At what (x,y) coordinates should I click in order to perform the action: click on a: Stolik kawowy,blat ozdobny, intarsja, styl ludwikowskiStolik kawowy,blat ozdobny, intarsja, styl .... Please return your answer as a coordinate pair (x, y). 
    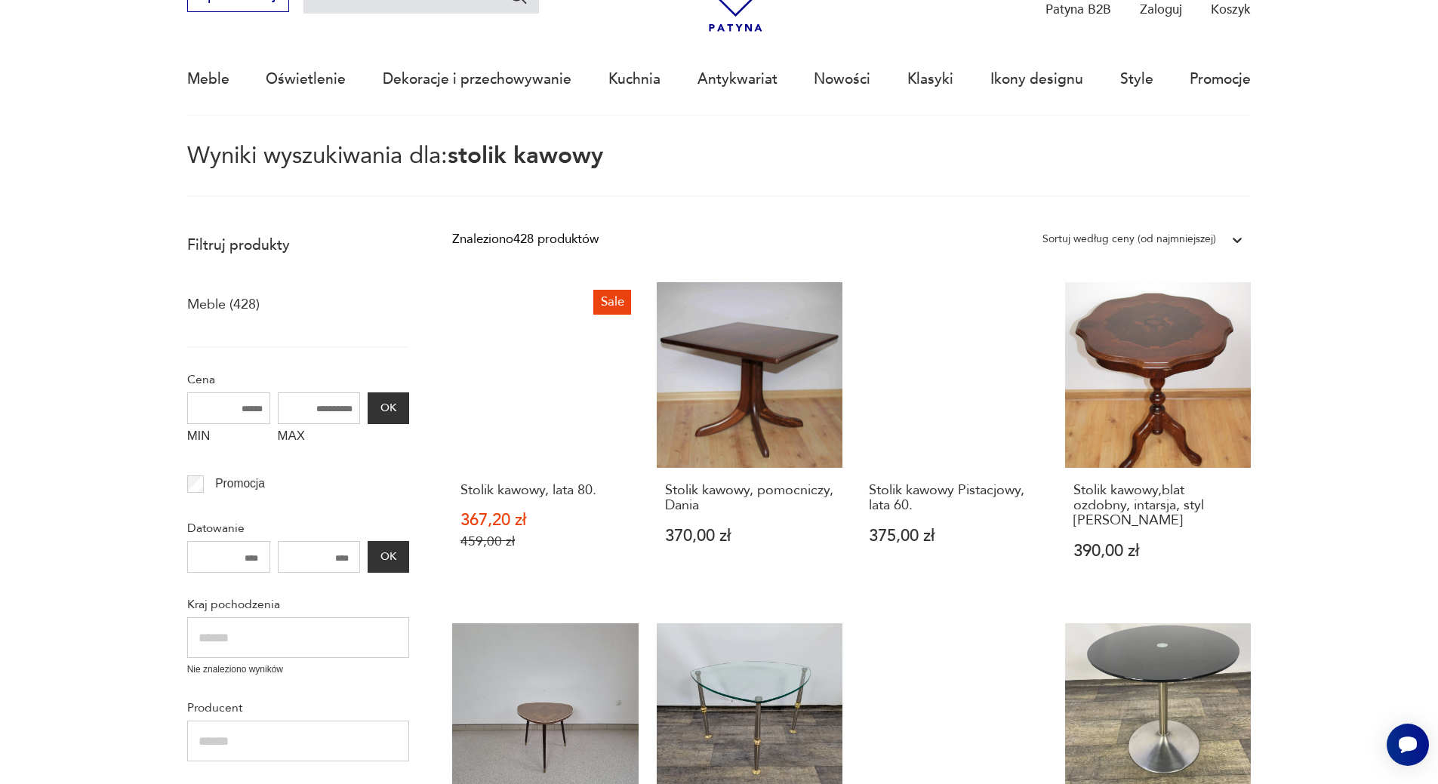
    Looking at the image, I should click on (1158, 439).